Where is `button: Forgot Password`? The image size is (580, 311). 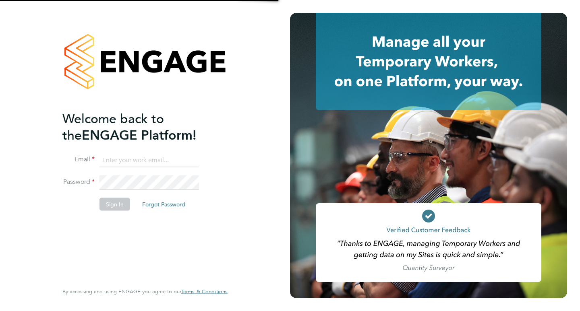 button: Forgot Password is located at coordinates (164, 205).